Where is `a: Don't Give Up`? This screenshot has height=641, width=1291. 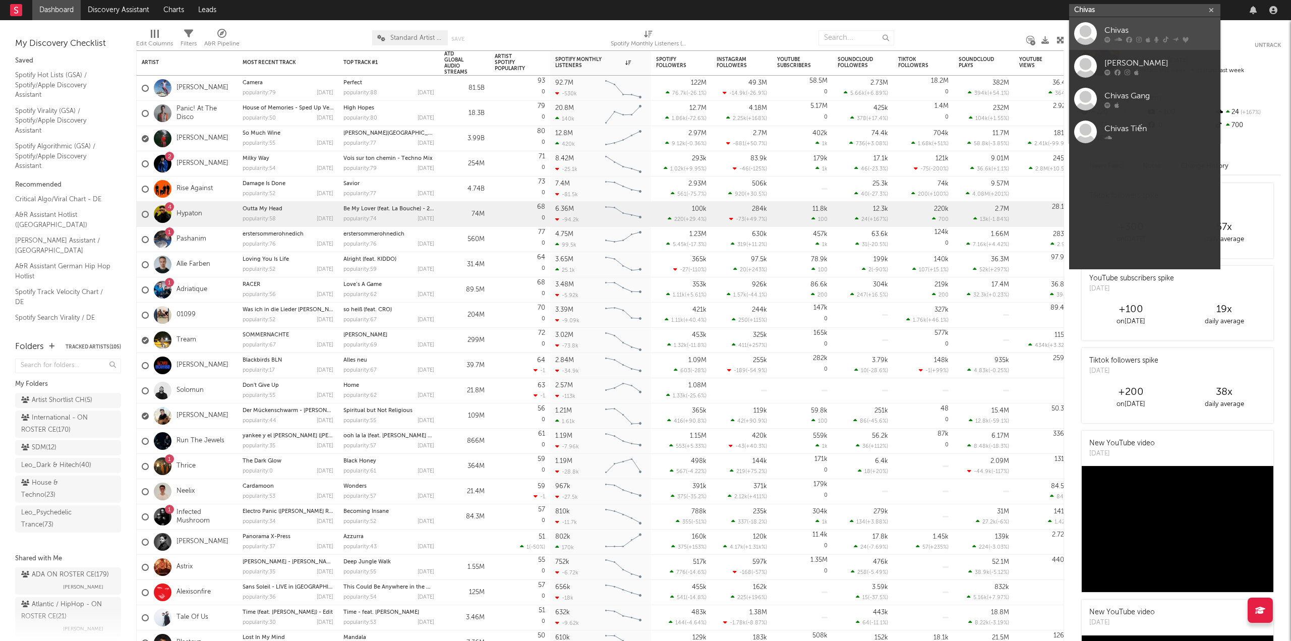 a: Don't Give Up is located at coordinates (261, 385).